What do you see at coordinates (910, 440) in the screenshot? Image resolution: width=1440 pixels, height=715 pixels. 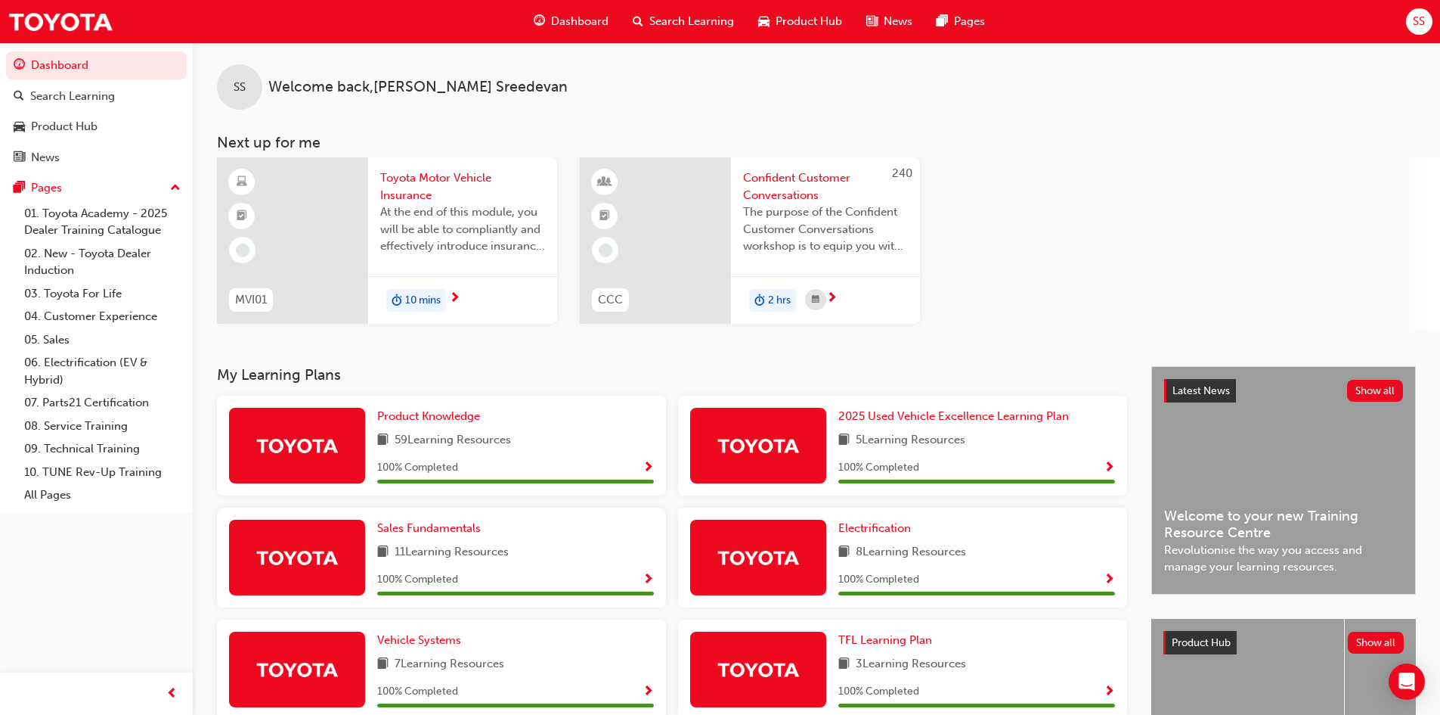 I see `span: 5 Learning Resources` at bounding box center [910, 440].